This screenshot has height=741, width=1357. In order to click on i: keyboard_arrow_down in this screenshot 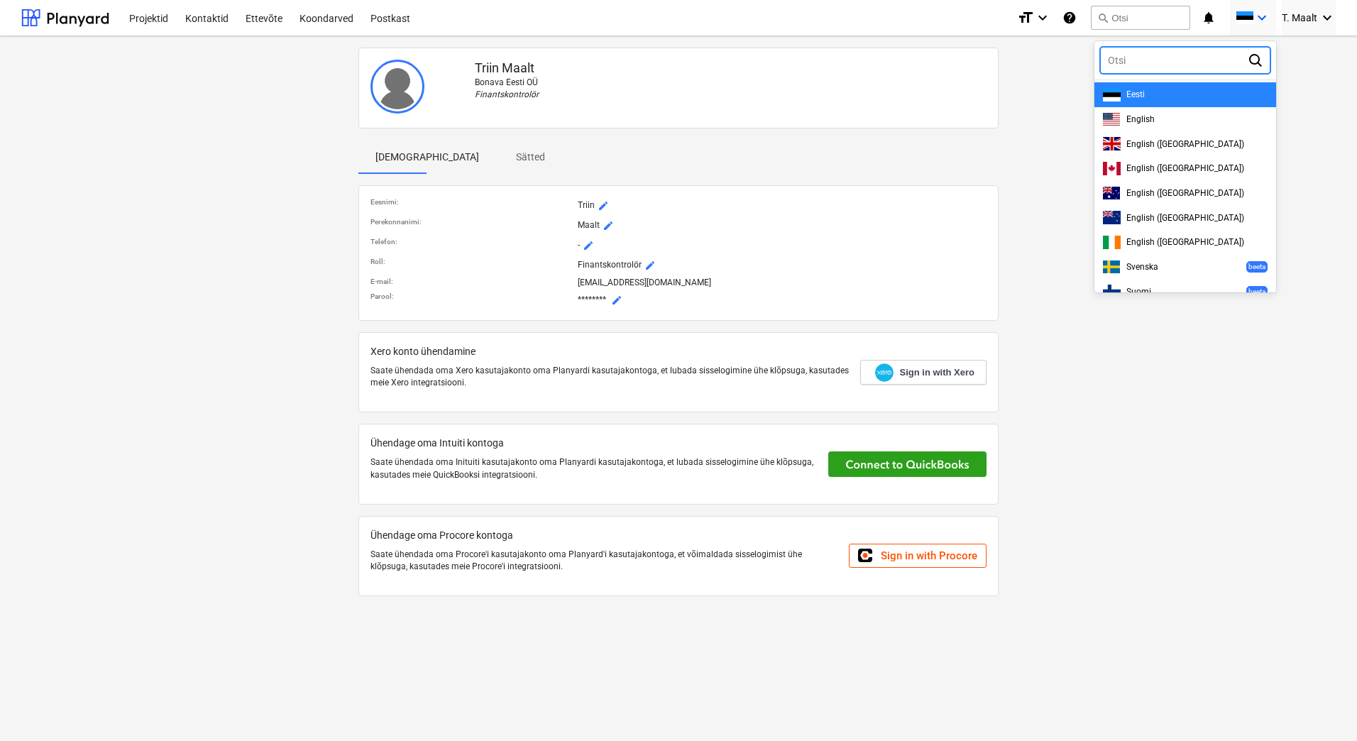, I will do `click(1327, 18)`.